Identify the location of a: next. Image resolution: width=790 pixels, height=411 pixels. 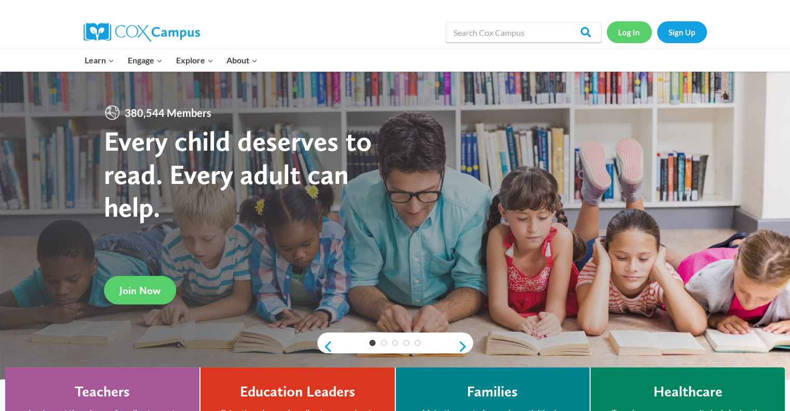
(465, 346).